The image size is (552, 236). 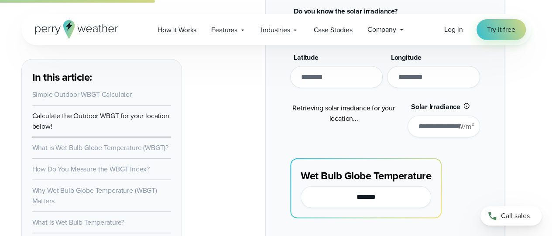 I want to click on span: Solar Irradiance, so click(x=436, y=107).